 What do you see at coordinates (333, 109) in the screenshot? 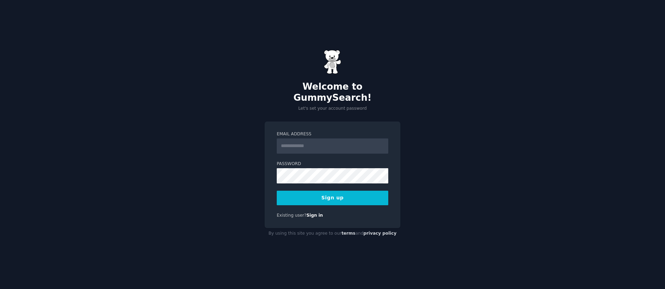
I see `p: Let's set your account password` at bounding box center [333, 109].